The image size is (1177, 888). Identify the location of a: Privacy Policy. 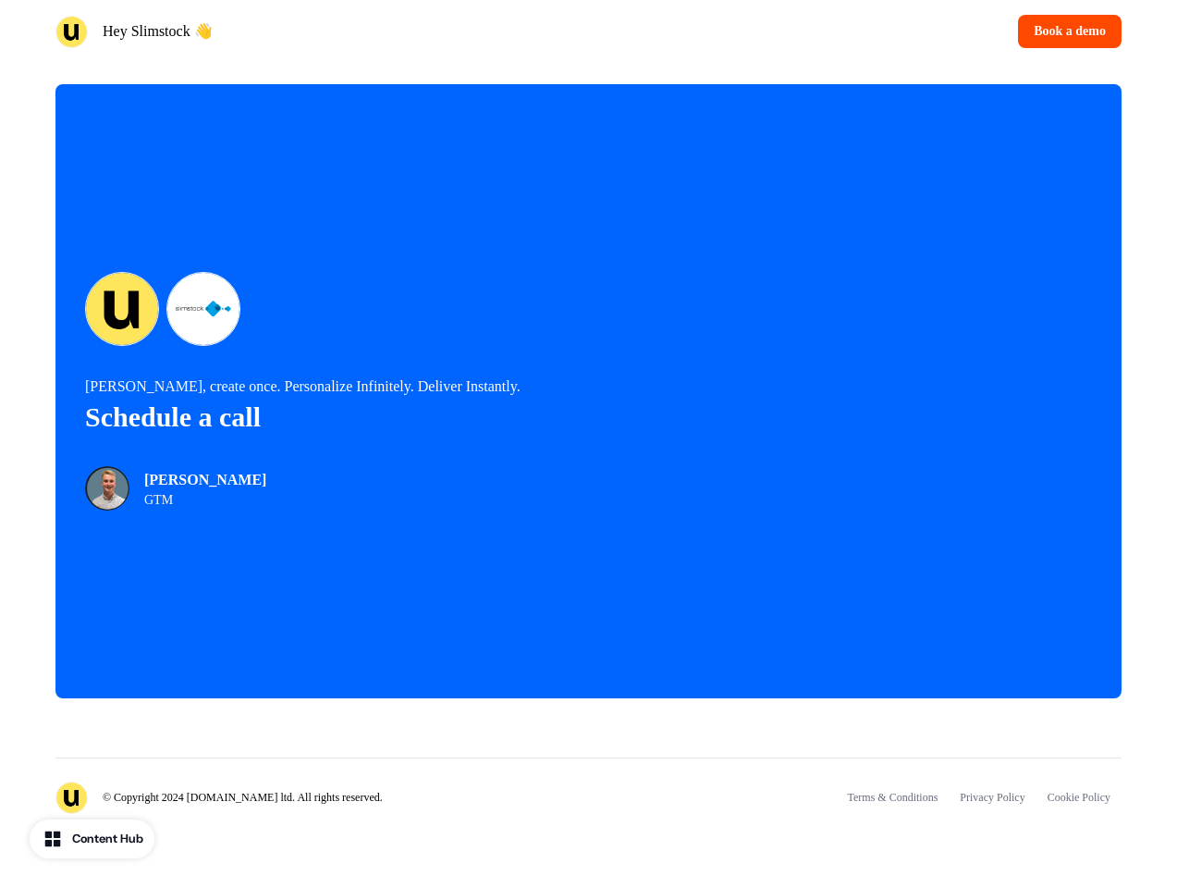
(992, 797).